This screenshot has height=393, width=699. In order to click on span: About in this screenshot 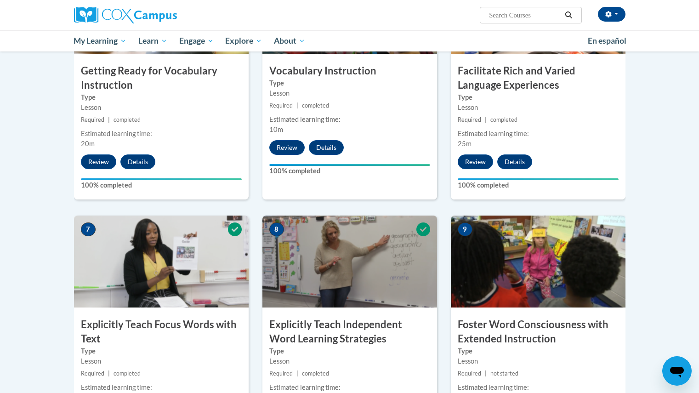, I will do `click(290, 41)`.